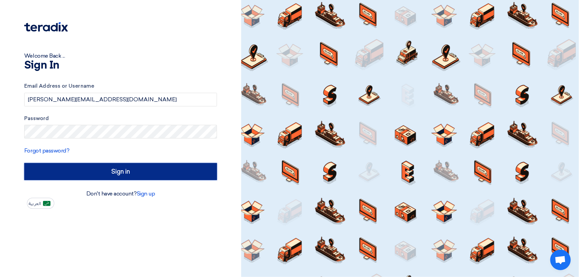  Describe the element at coordinates (120, 56) in the screenshot. I see `div: Welcome Back ...` at that location.